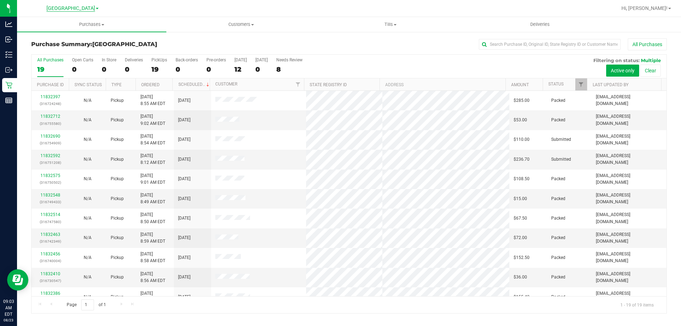 Image resolution: width=681 pixels, height=326 pixels. What do you see at coordinates (520, 238) in the screenshot?
I see `span: $72.00` at bounding box center [520, 238].